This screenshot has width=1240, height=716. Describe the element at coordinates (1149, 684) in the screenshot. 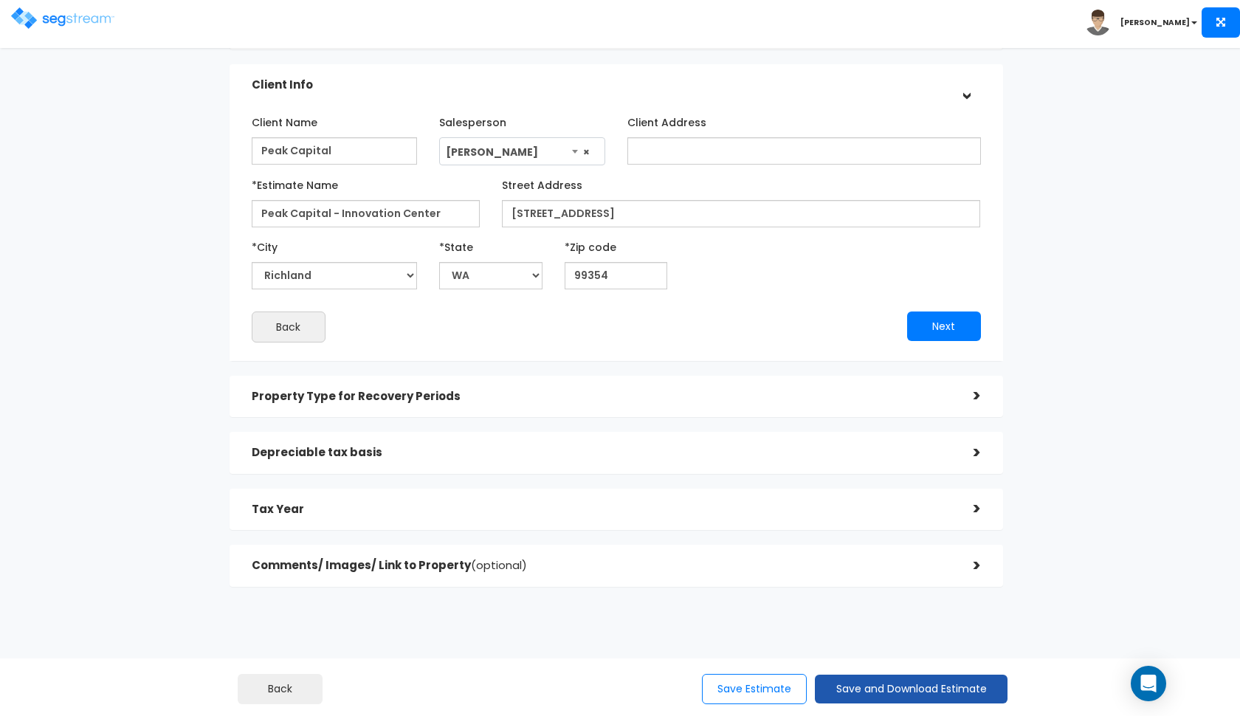

I see `div: Open Intercom Messenger` at that location.